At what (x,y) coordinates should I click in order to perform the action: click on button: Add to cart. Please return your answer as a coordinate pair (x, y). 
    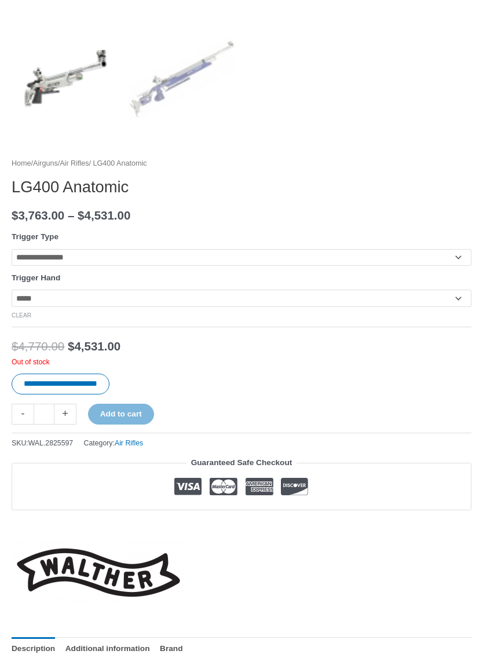
    Looking at the image, I should click on (121, 414).